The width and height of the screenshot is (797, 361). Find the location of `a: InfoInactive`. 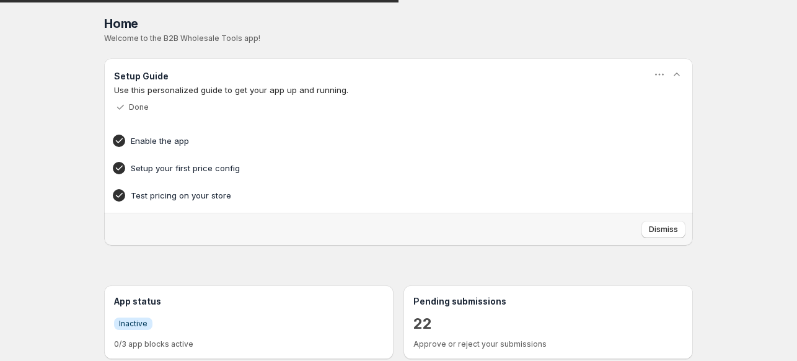

a: InfoInactive is located at coordinates (133, 323).